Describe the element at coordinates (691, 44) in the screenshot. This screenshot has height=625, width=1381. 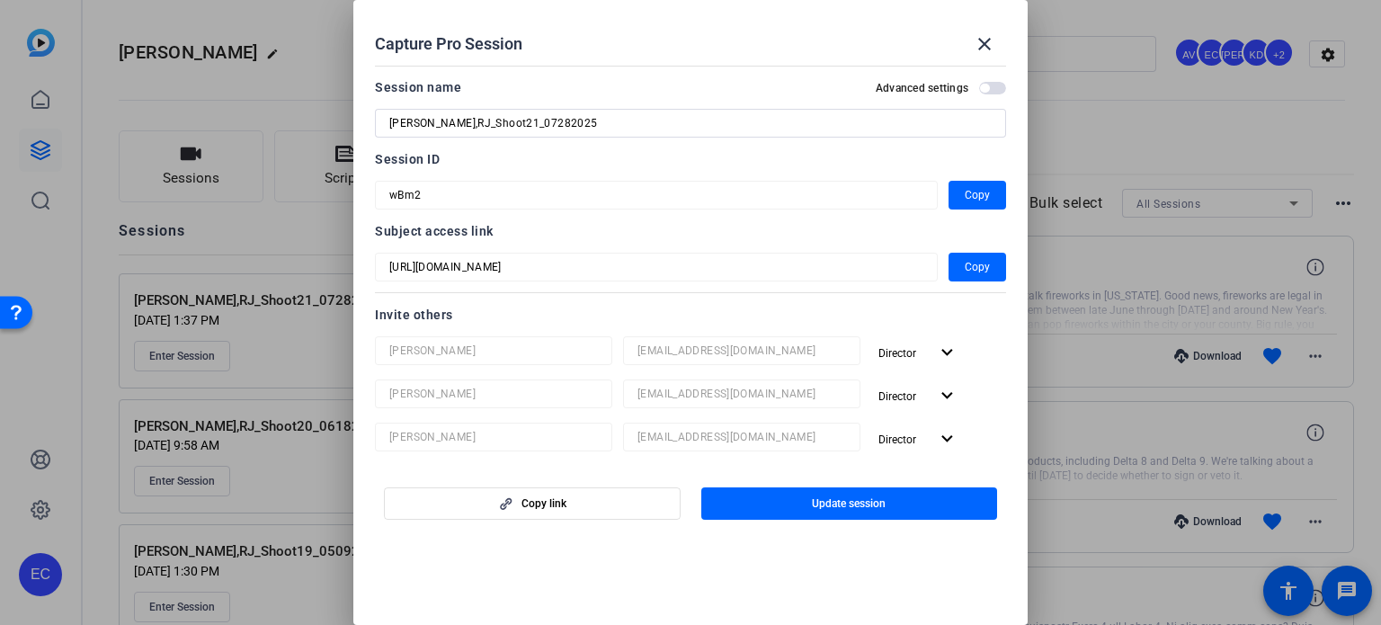
I see `div: Capture Pro Session` at that location.